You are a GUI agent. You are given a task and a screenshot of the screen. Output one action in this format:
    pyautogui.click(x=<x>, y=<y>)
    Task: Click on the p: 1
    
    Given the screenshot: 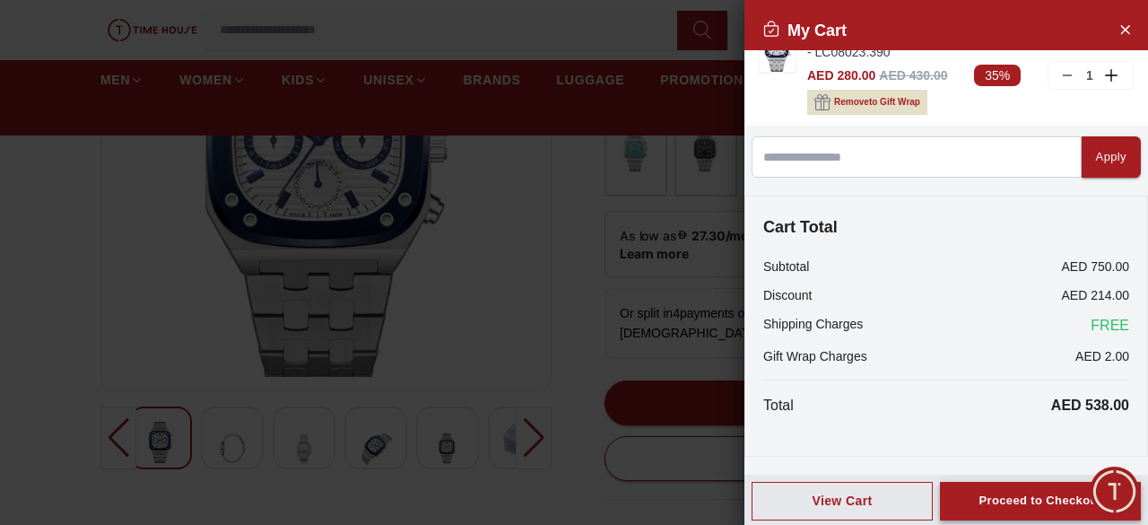 What is the action you would take?
    pyautogui.click(x=1090, y=75)
    